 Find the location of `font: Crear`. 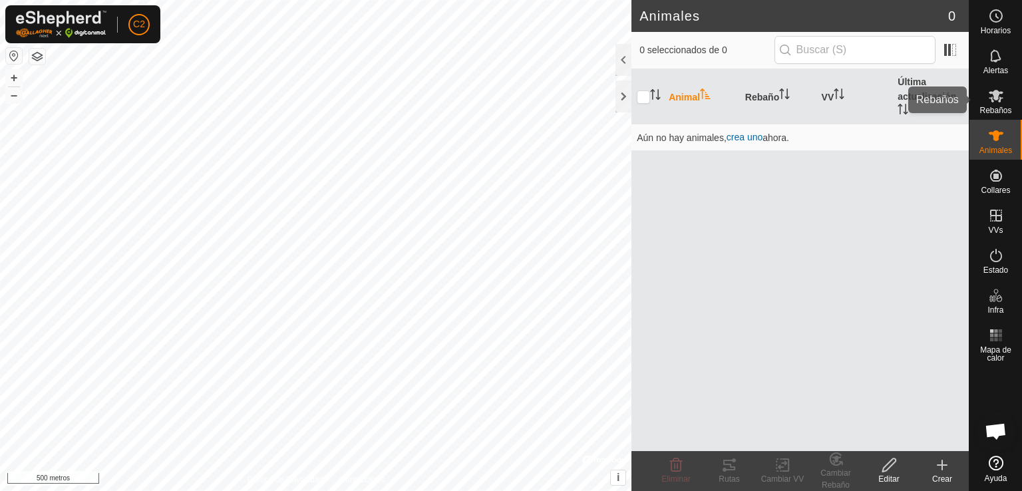

font: Crear is located at coordinates (942, 479).